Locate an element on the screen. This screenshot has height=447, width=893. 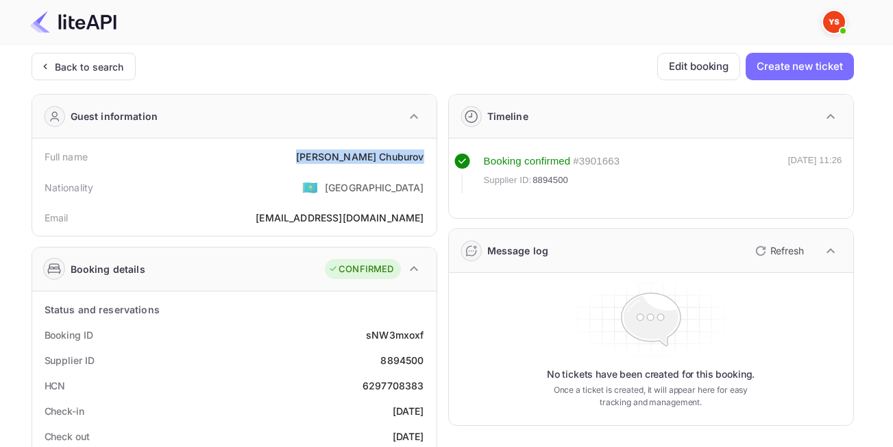
div: Nationality is located at coordinates (69, 187).